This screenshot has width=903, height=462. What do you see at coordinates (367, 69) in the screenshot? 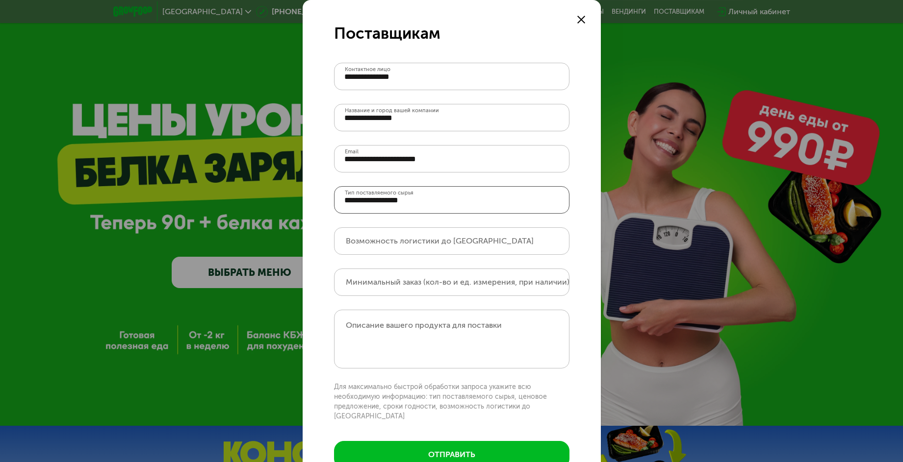
I see `label: Контактное лицо` at bounding box center [367, 69].